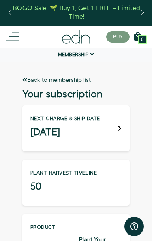  I want to click on a: BOGO Sale! 🌱 Buy 1, Get 1 FREE – Limited Time!, so click(76, 13).